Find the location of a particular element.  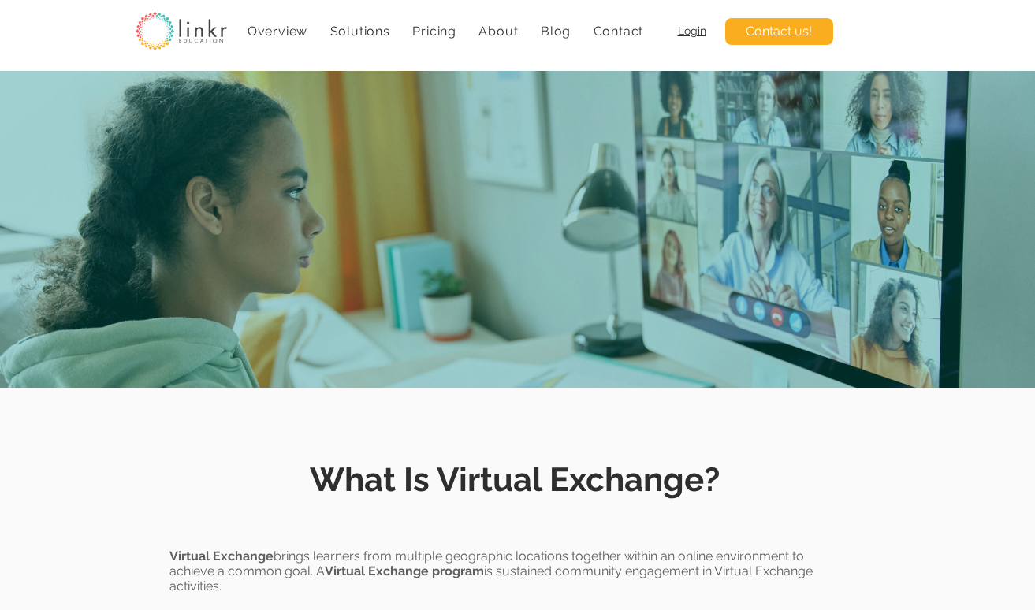

nav: Site is located at coordinates (445, 31).